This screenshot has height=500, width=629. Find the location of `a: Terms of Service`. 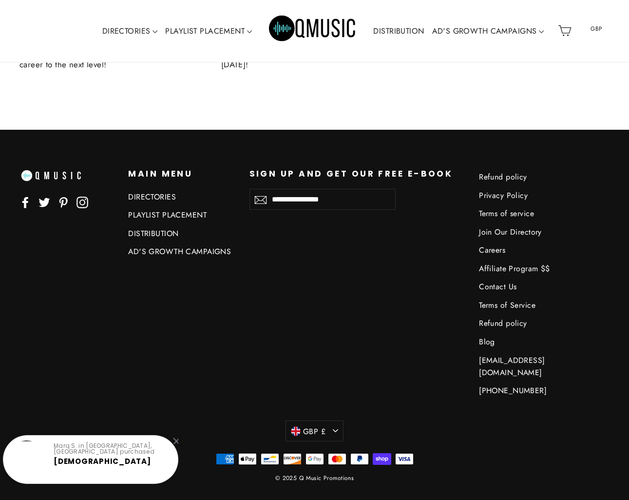

a: Terms of Service is located at coordinates (532, 305).